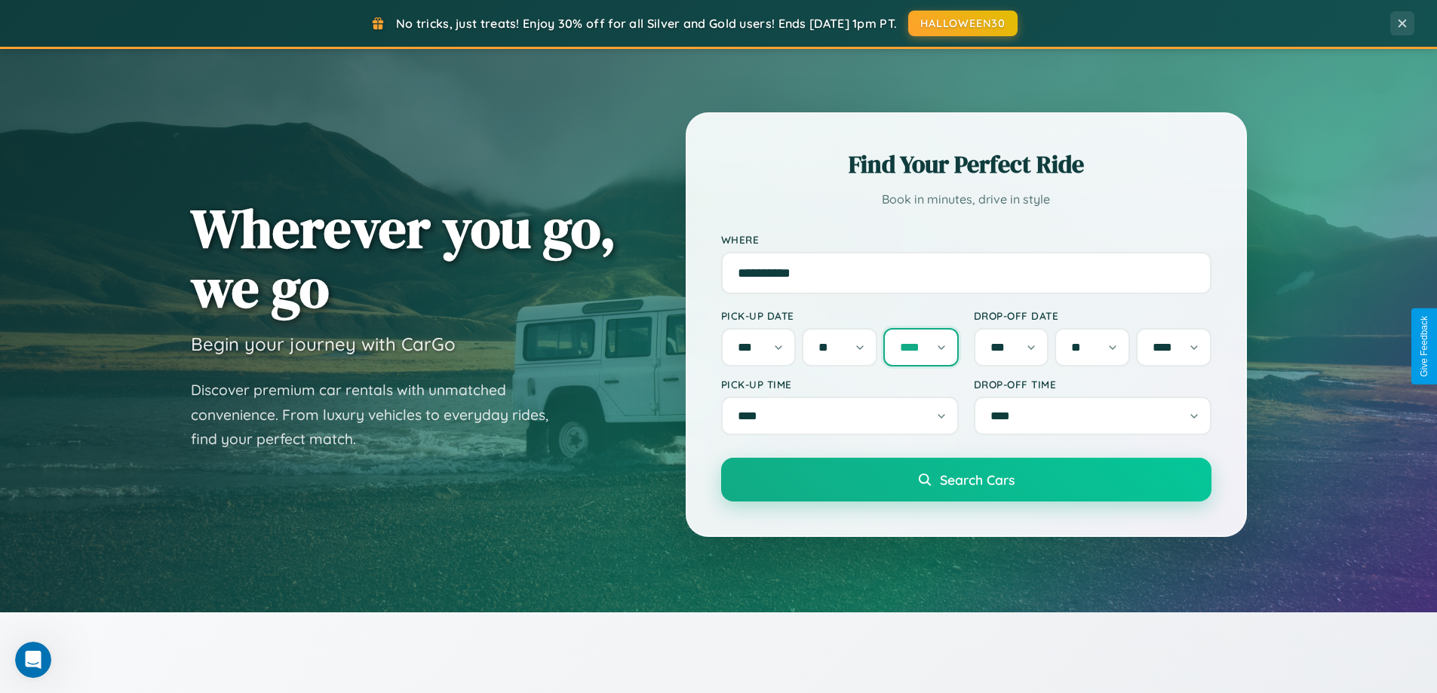  I want to click on label: Pick-up Date, so click(840, 315).